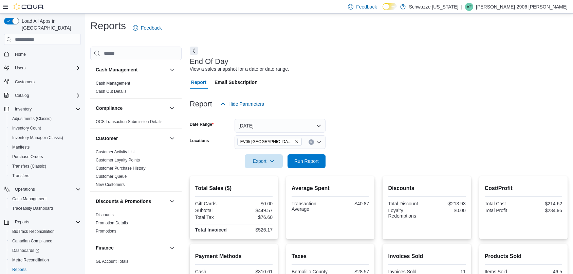 The height and width of the screenshot is (274, 573). Describe the element at coordinates (543, 203) in the screenshot. I see `div: $214.62` at that location.